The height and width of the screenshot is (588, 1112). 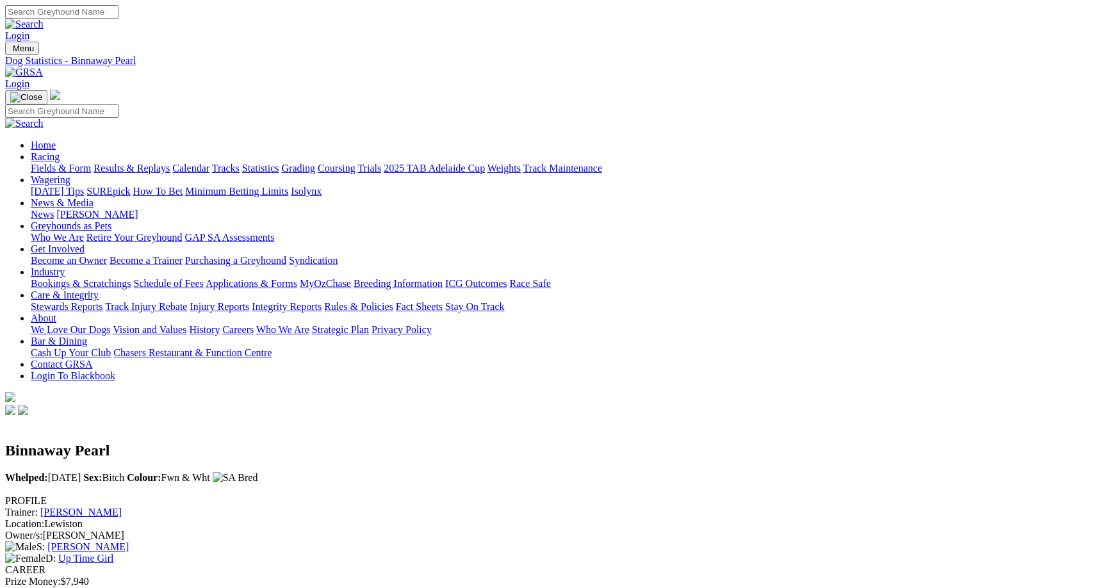 I want to click on span: Bitch, so click(x=104, y=477).